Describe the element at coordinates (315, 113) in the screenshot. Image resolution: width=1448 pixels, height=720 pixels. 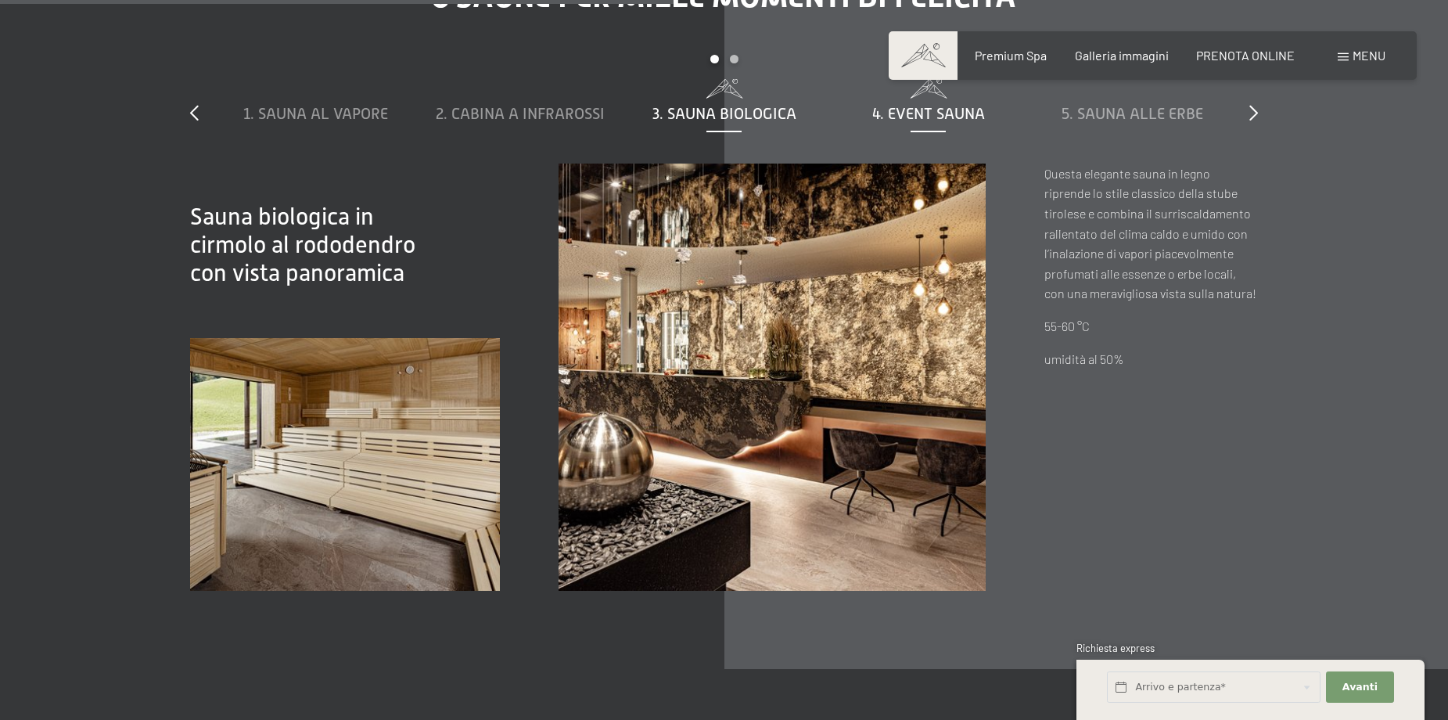
I see `span: 1. Sauna al vapore` at that location.